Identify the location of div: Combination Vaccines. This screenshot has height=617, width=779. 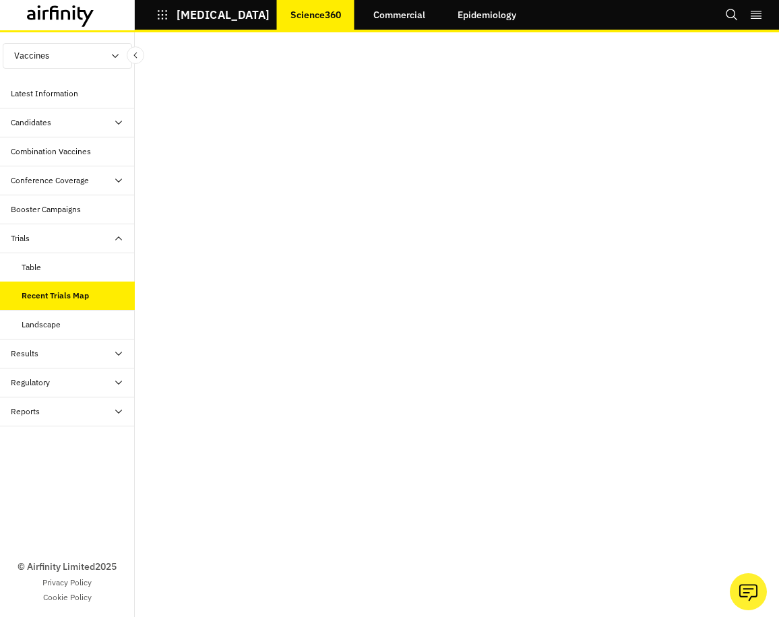
(51, 152).